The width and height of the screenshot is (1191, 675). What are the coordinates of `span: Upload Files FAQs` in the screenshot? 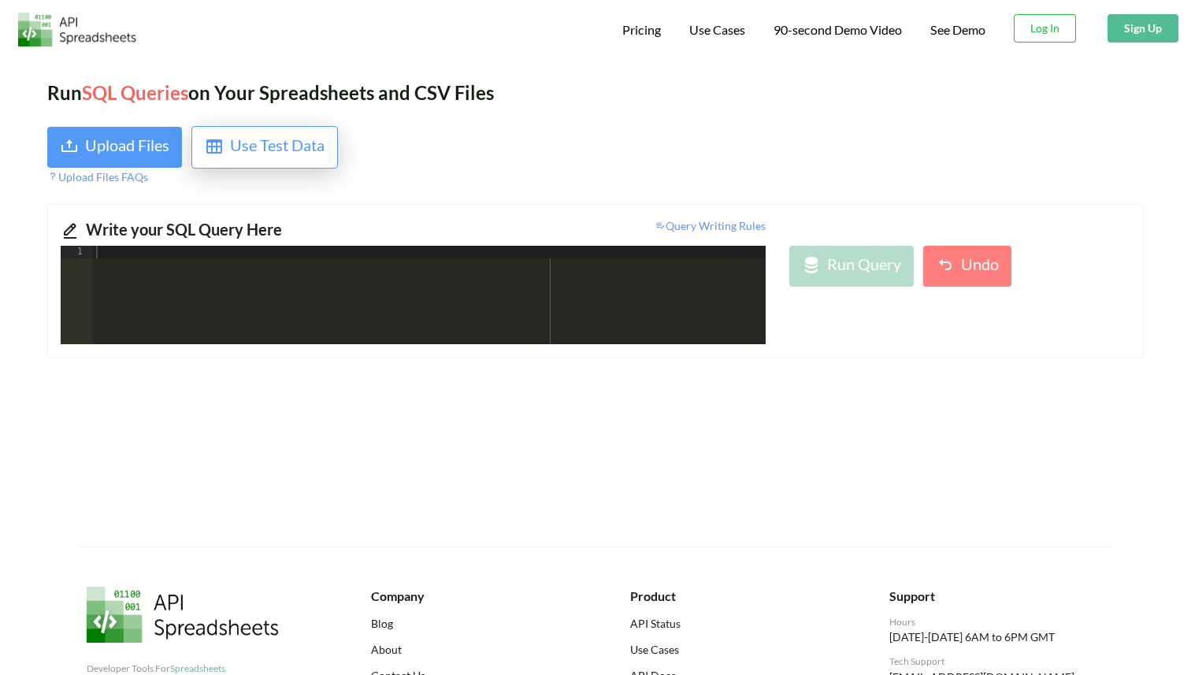 It's located at (98, 176).